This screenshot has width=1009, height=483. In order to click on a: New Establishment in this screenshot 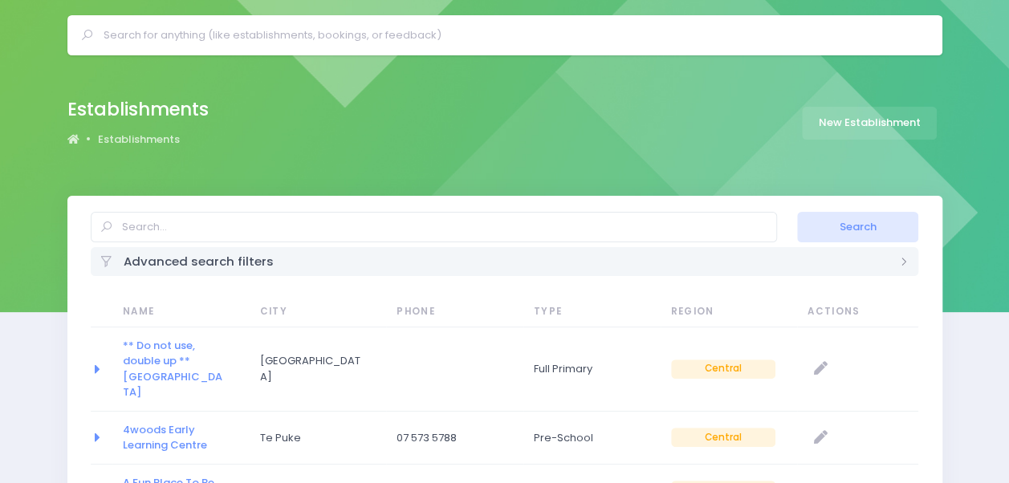, I will do `click(869, 123)`.